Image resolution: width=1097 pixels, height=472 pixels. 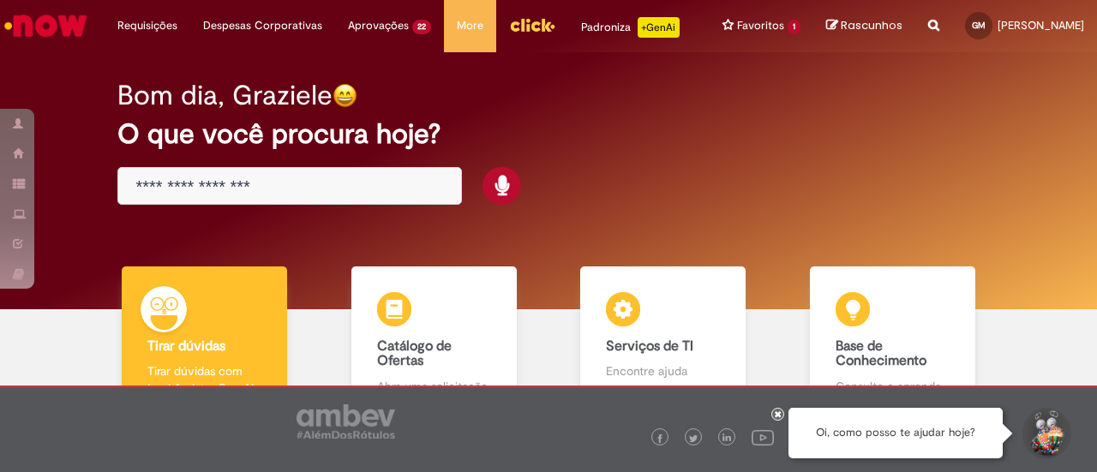 I want to click on h2: Bom dia, Graziele, so click(x=225, y=95).